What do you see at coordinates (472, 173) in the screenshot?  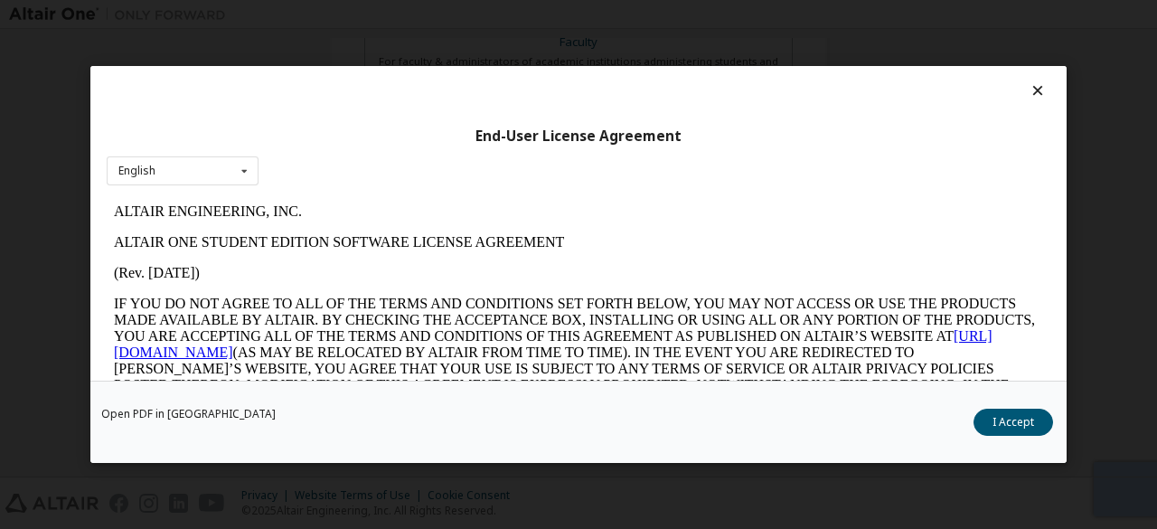 I see `p: IF YOU DO NOT AGREE TO ALL OF THE TERMS AND CONDITIONS SET FORTH BELOW, YOU MAY NOT ACCESS OR USE...` at bounding box center [472, 173].